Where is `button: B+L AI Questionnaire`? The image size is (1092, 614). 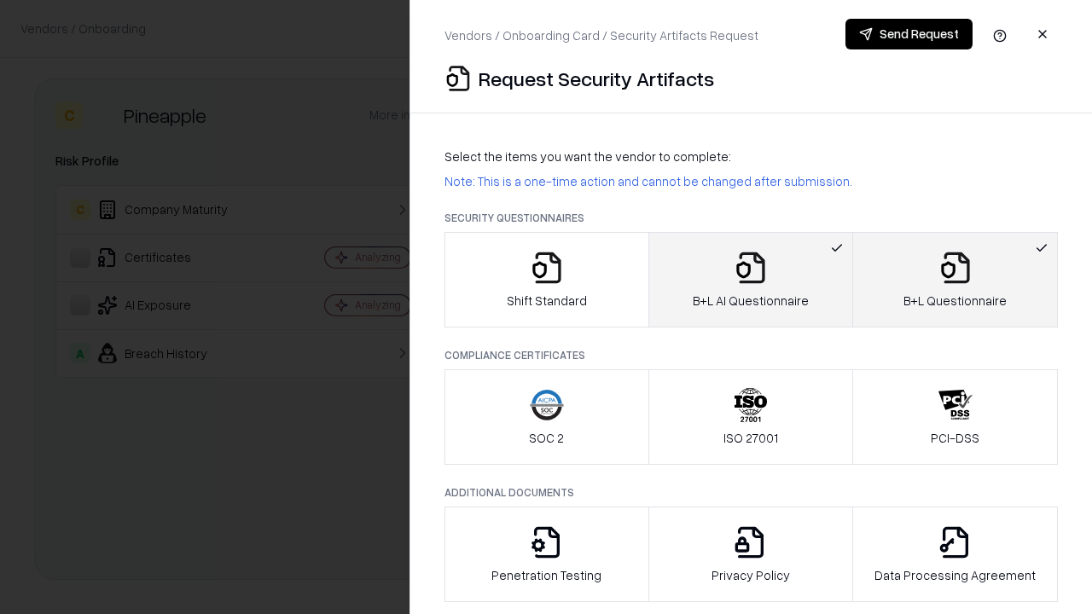
button: B+L AI Questionnaire is located at coordinates (750, 280).